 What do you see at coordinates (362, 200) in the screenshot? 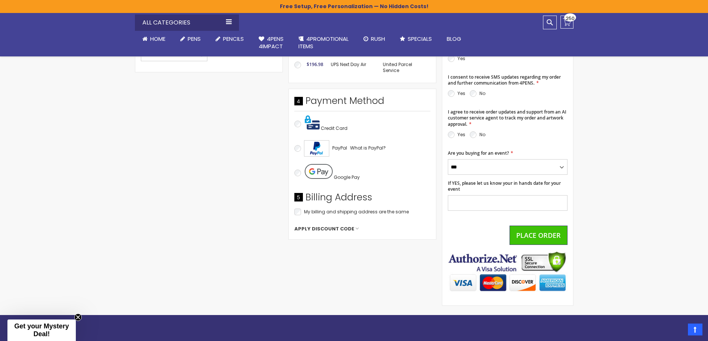
I see `div: Billing Address` at bounding box center [362, 200].